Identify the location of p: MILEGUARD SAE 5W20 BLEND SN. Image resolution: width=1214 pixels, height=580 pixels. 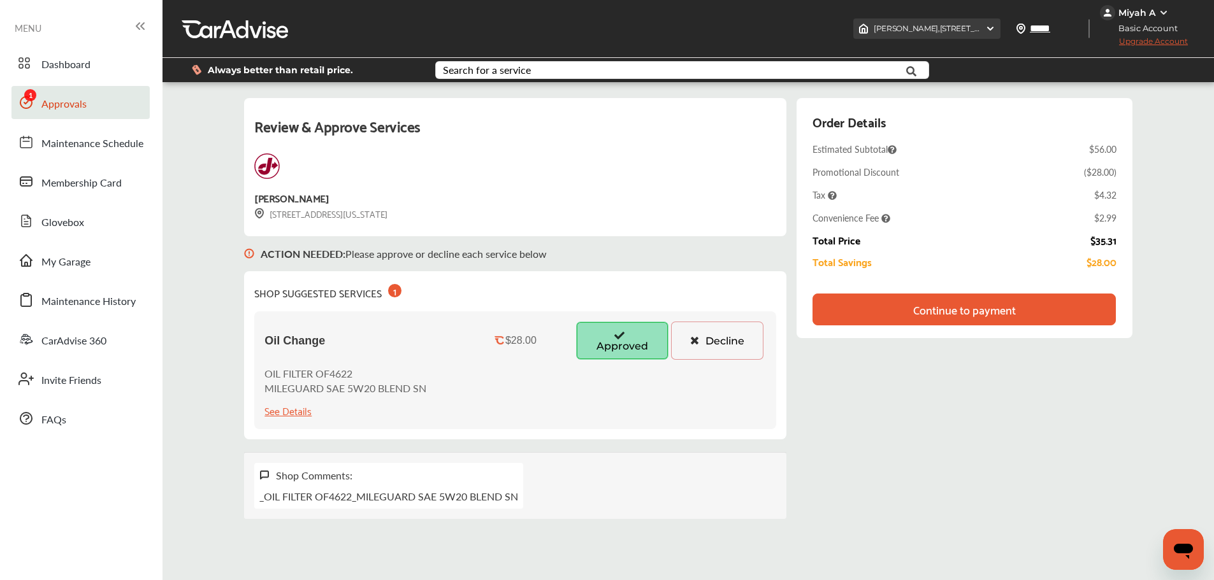
(345, 388).